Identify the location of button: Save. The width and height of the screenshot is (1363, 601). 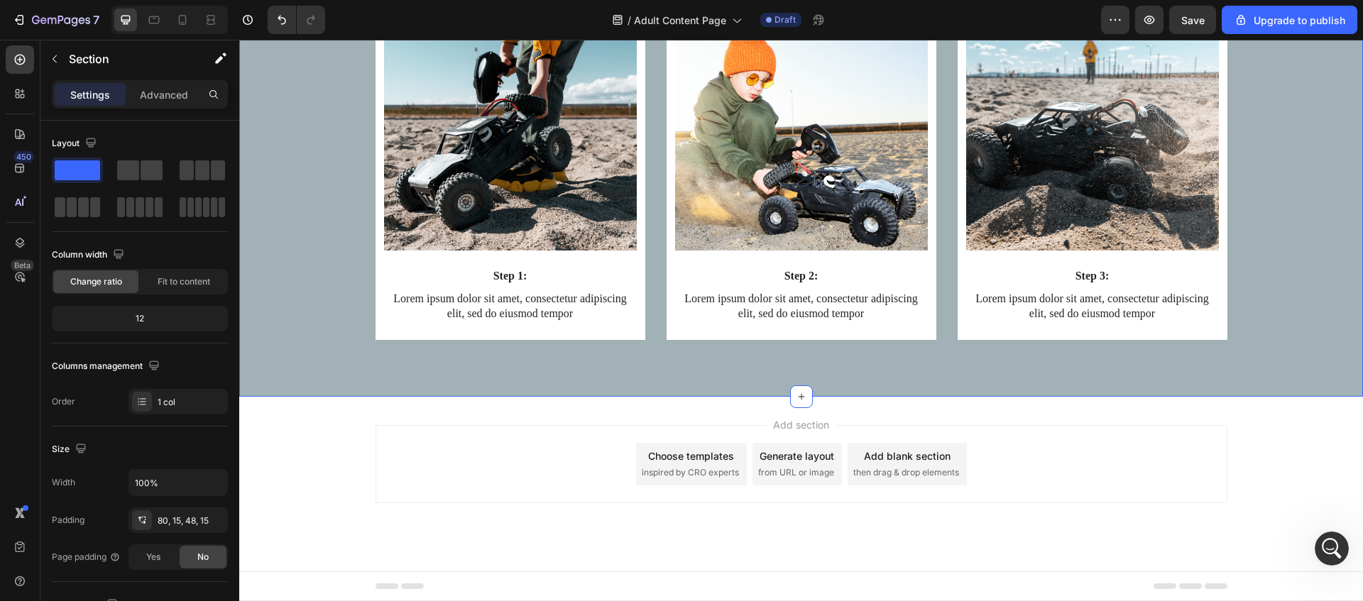
(1192, 20).